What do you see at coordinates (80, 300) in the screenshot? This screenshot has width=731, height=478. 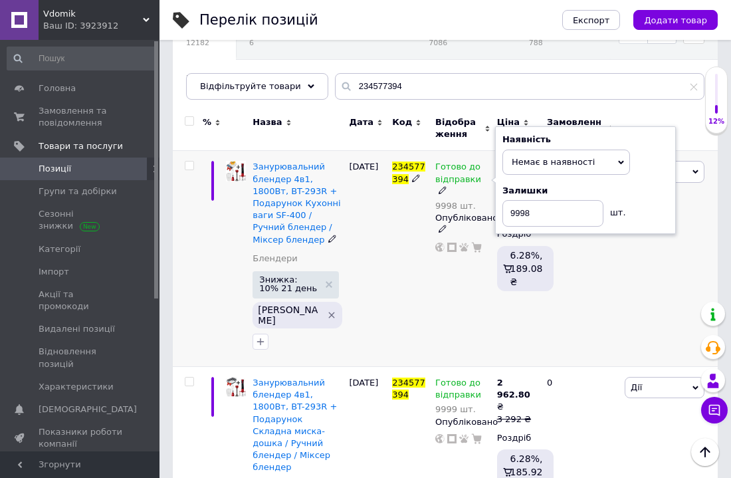 I see `span: Акції та промокоди` at bounding box center [80, 300].